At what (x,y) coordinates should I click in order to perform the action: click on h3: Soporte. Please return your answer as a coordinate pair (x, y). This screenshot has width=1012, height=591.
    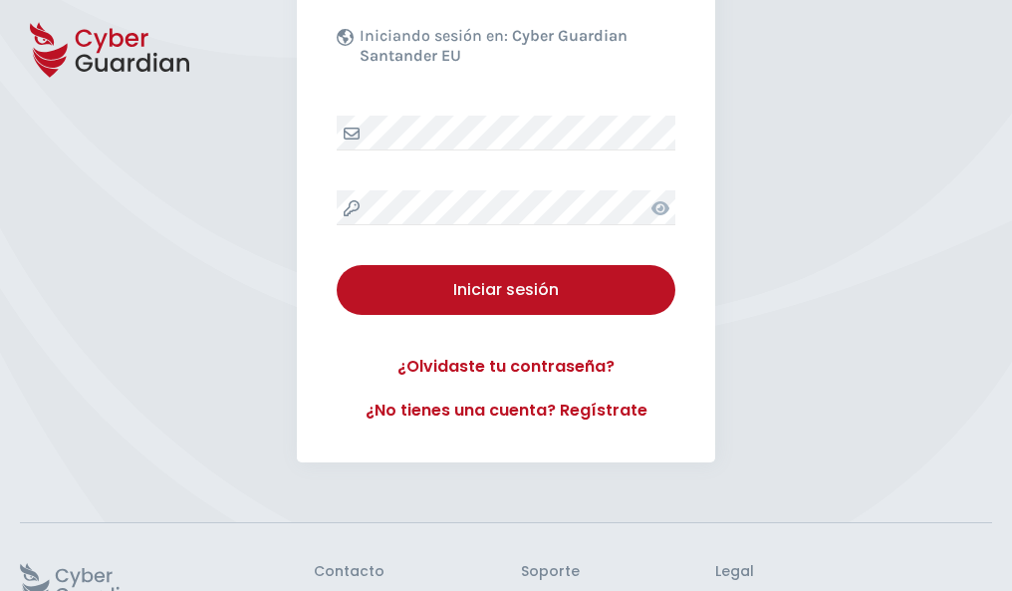
    Looking at the image, I should click on (550, 572).